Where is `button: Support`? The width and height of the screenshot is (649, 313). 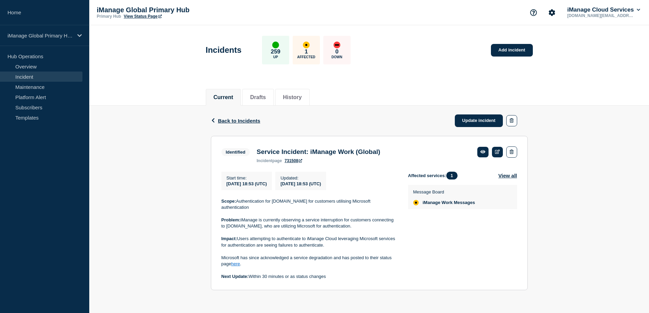
button: Support is located at coordinates (534, 13).